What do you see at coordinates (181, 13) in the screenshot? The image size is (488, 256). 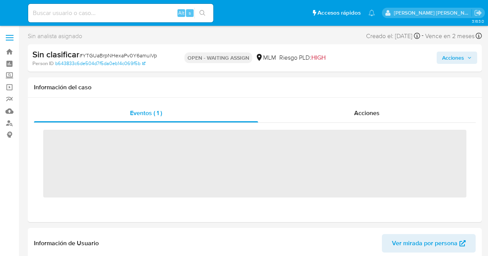 I see `span: Alt` at bounding box center [181, 13].